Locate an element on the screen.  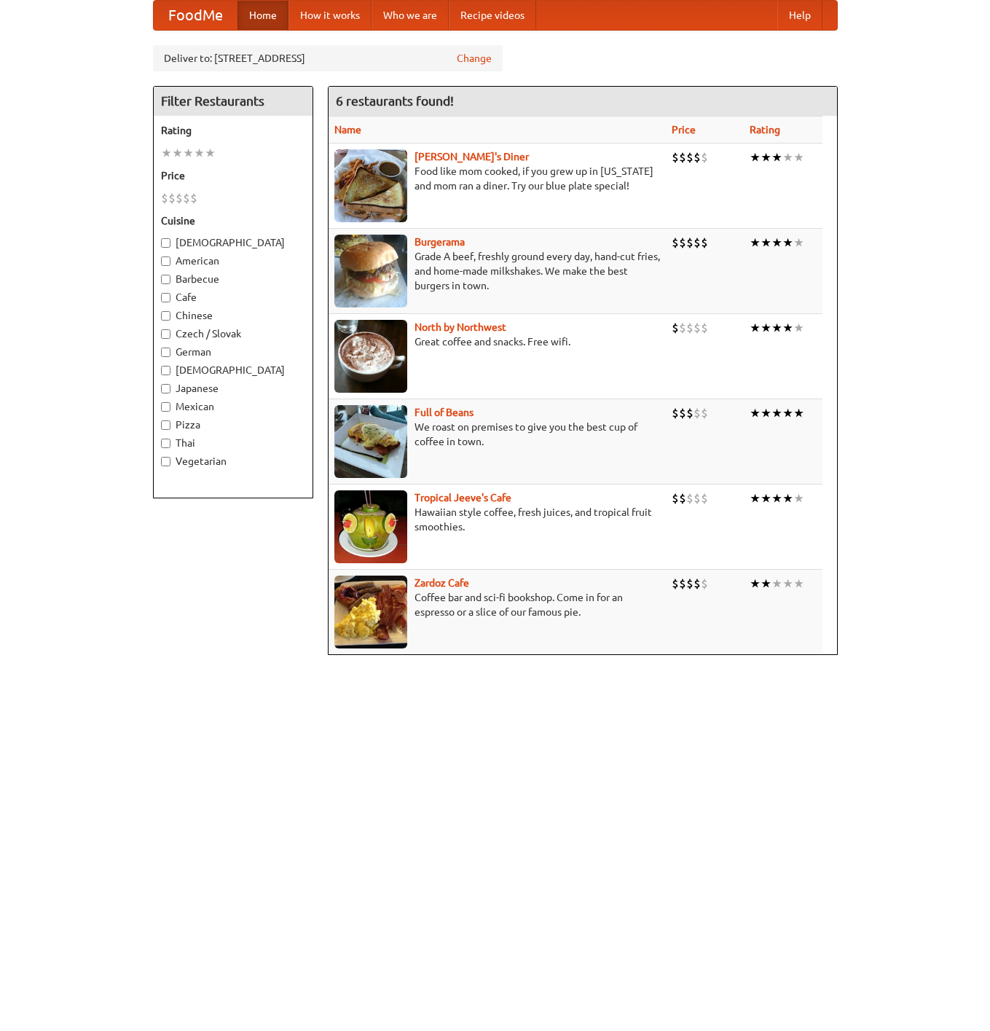
a: Burgerama is located at coordinates (439, 242).